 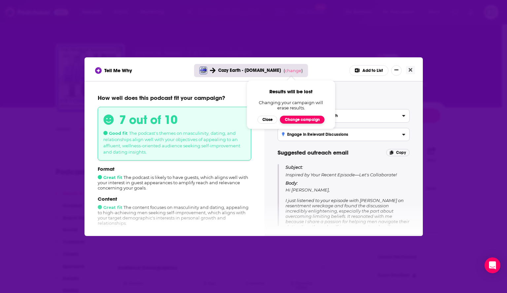 What do you see at coordinates (98, 71) in the screenshot?
I see `img: tell me why sparkle` at bounding box center [98, 71].